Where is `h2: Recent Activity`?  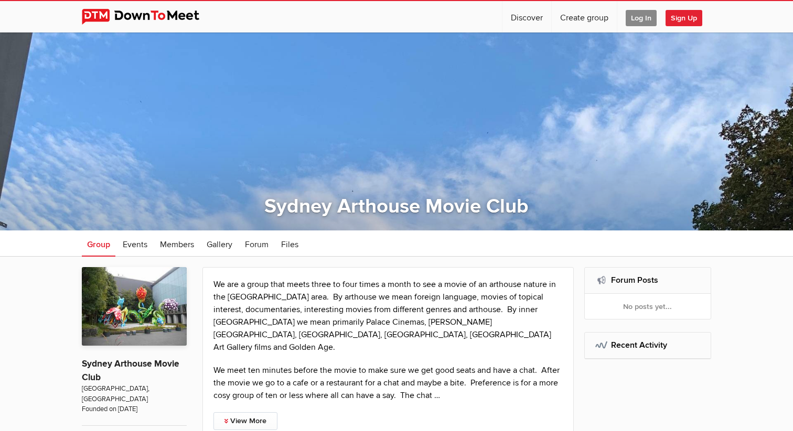 h2: Recent Activity is located at coordinates (647, 345).